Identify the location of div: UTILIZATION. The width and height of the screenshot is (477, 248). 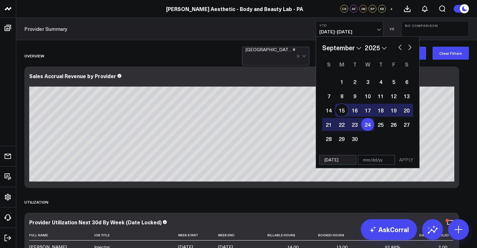
(36, 202).